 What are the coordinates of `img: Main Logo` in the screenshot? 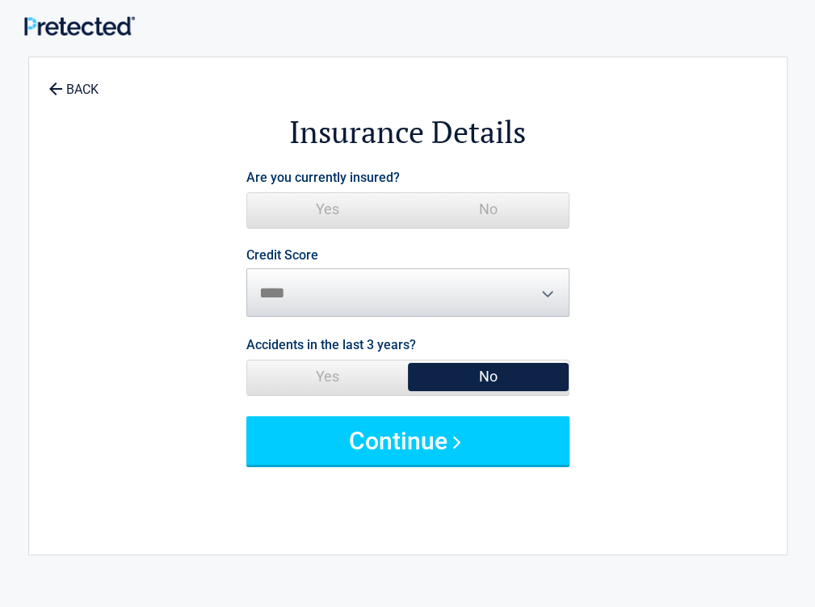 It's located at (79, 26).